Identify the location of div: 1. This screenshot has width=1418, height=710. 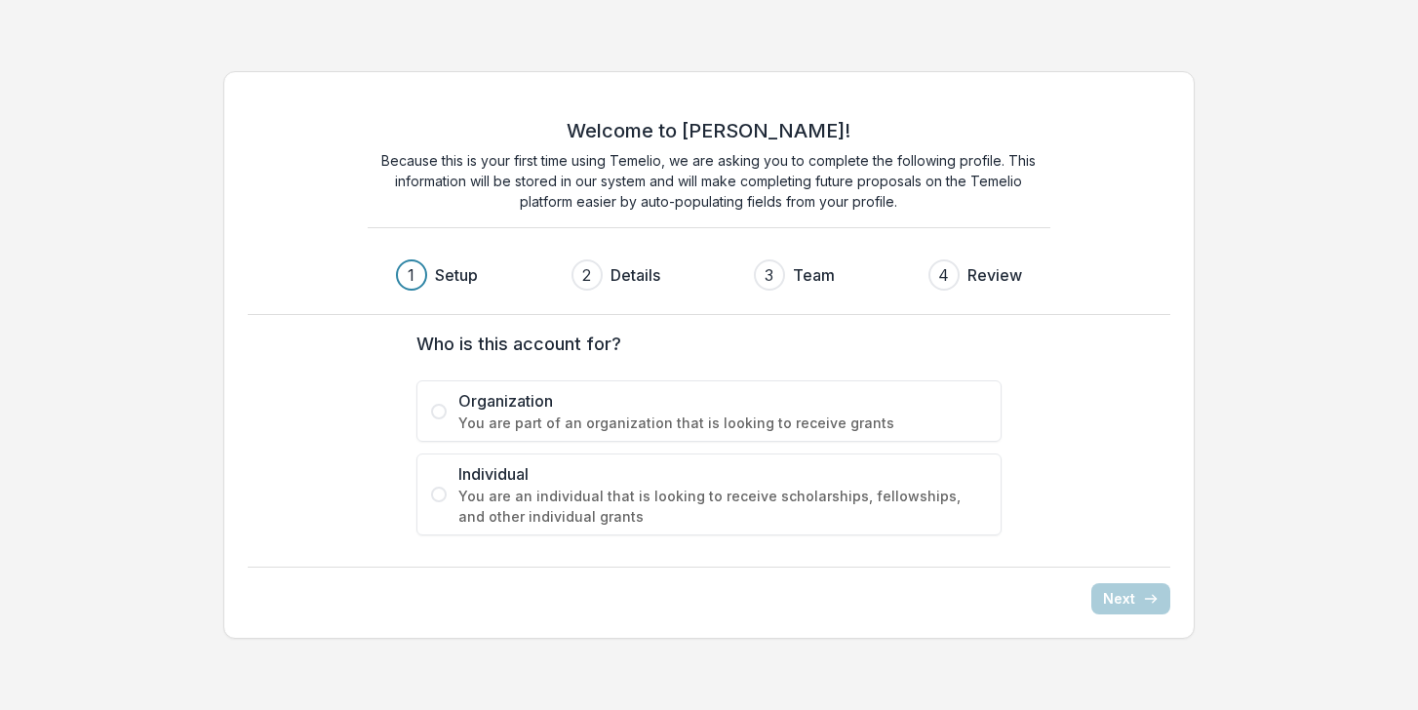
(411, 275).